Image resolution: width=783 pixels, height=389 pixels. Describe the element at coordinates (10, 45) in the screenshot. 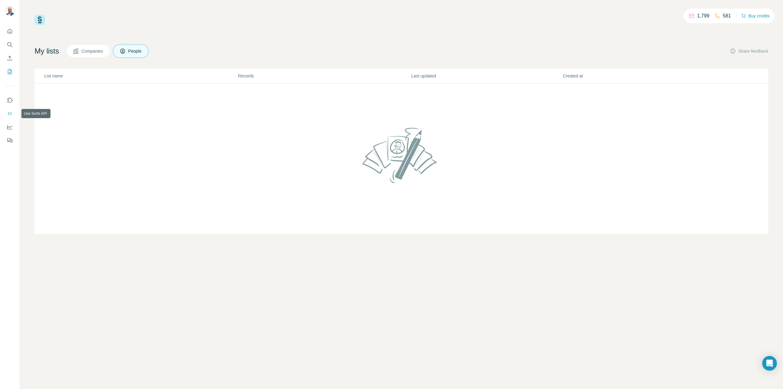

I see `button: Search` at that location.